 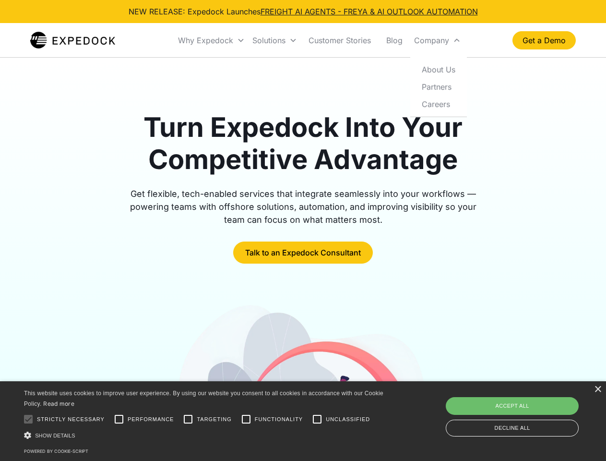 What do you see at coordinates (279, 419) in the screenshot?
I see `span: Functionality` at bounding box center [279, 419].